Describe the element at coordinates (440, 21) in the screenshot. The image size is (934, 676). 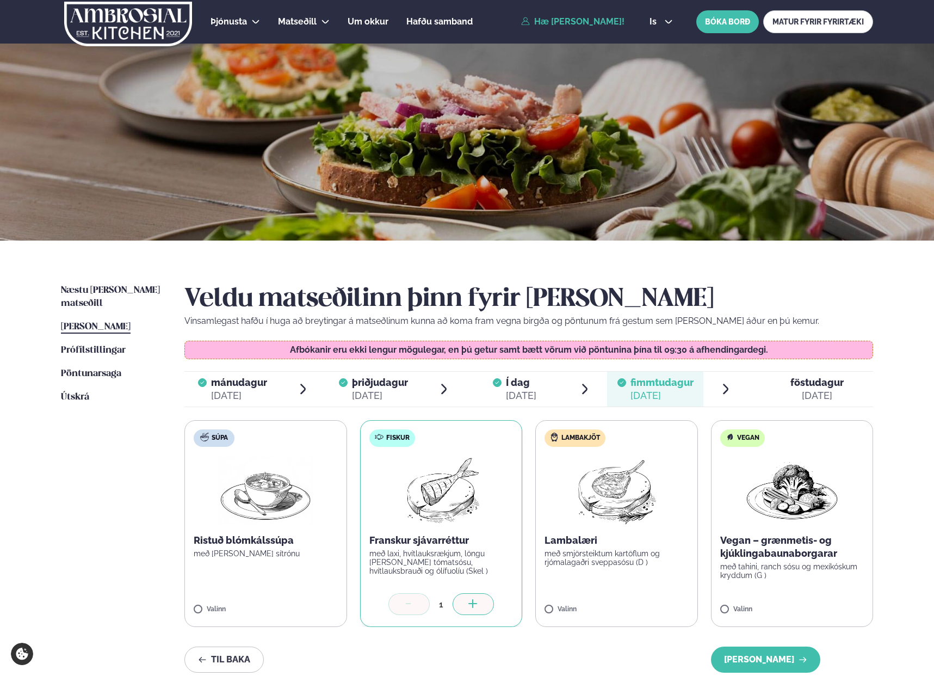
I see `span: Hafðu samband` at that location.